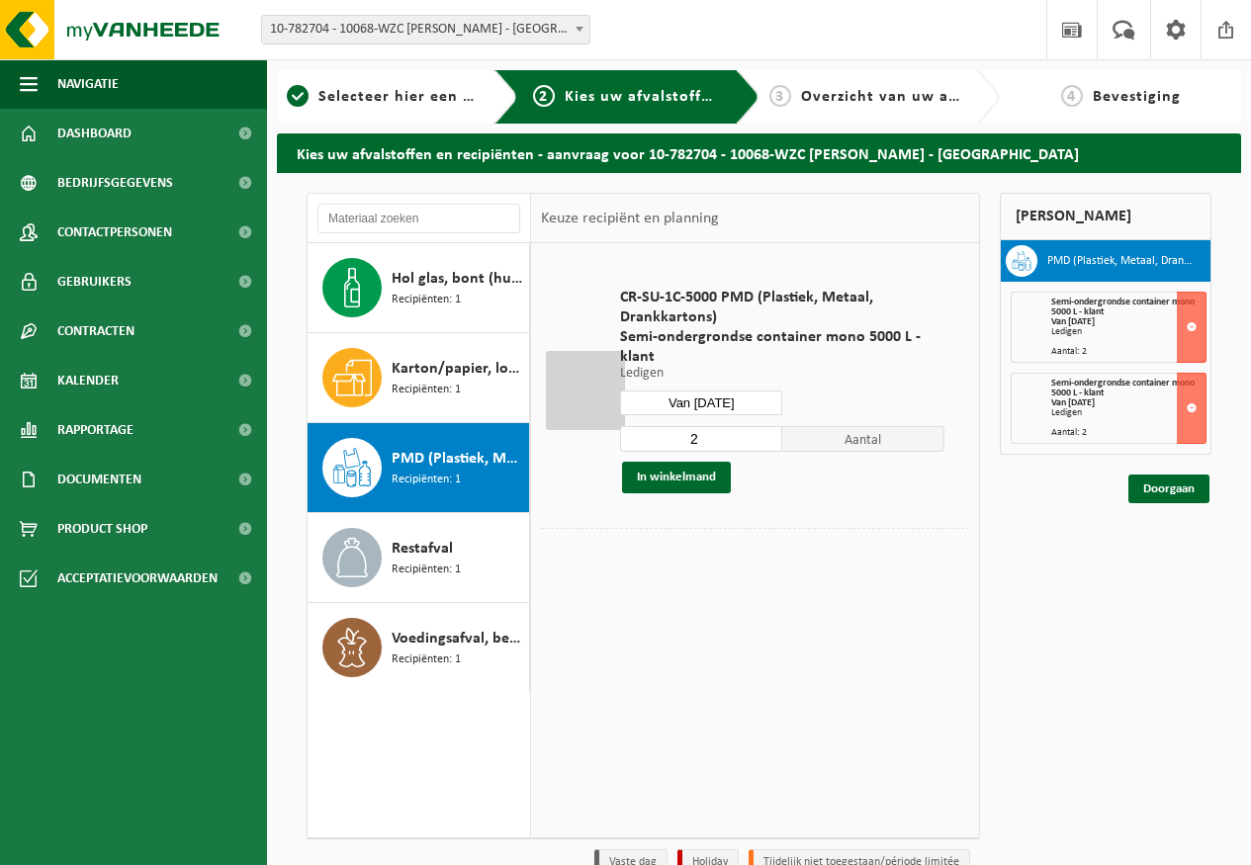  What do you see at coordinates (1169, 489) in the screenshot?
I see `a: Doorgaan` at bounding box center [1169, 489].